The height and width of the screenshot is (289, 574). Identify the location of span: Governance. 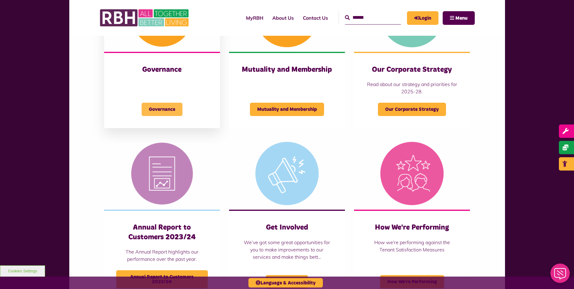
(162, 109).